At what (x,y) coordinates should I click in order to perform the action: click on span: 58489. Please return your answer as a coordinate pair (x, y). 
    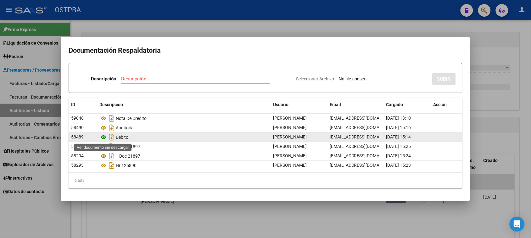
    Looking at the image, I should click on (77, 137).